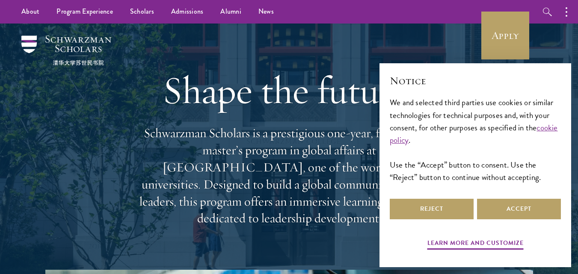  What do you see at coordinates (432, 209) in the screenshot?
I see `button: Reject` at bounding box center [432, 209].